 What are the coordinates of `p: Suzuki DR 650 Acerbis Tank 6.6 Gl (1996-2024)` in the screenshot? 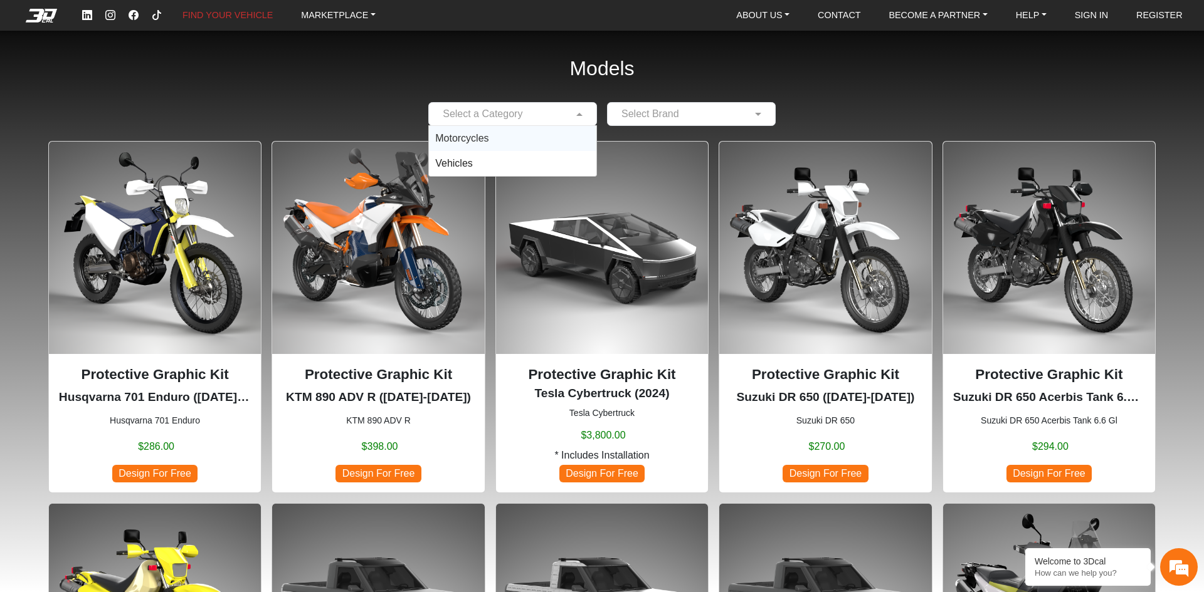 It's located at (1049, 397).